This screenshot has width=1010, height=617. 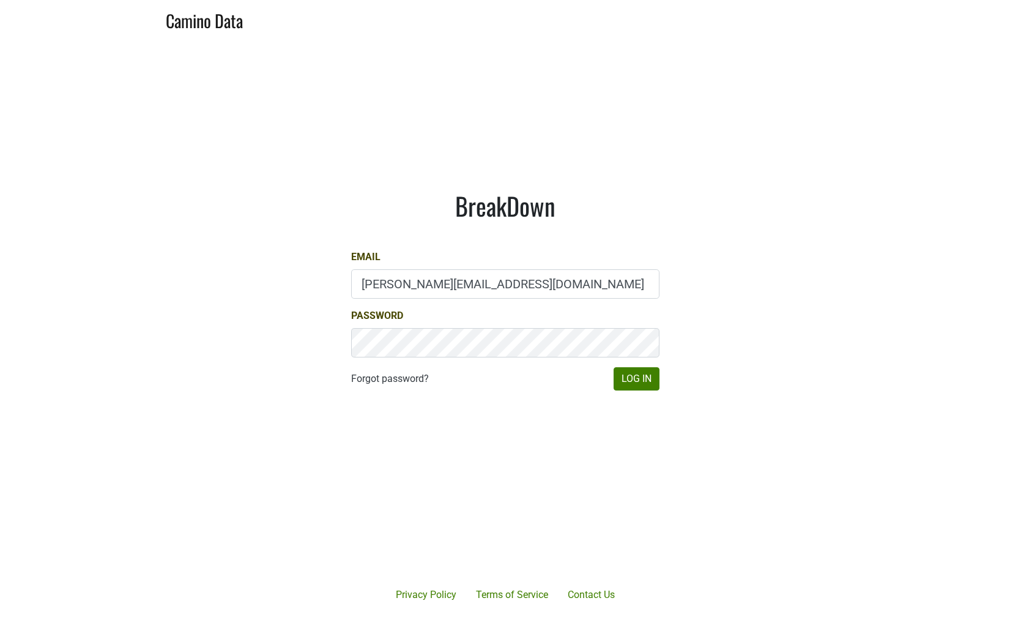 I want to click on a: Terms of Service, so click(x=512, y=594).